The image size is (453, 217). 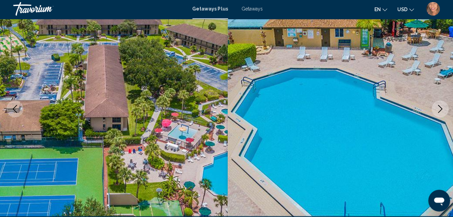 I want to click on a: Getaways, so click(x=251, y=10).